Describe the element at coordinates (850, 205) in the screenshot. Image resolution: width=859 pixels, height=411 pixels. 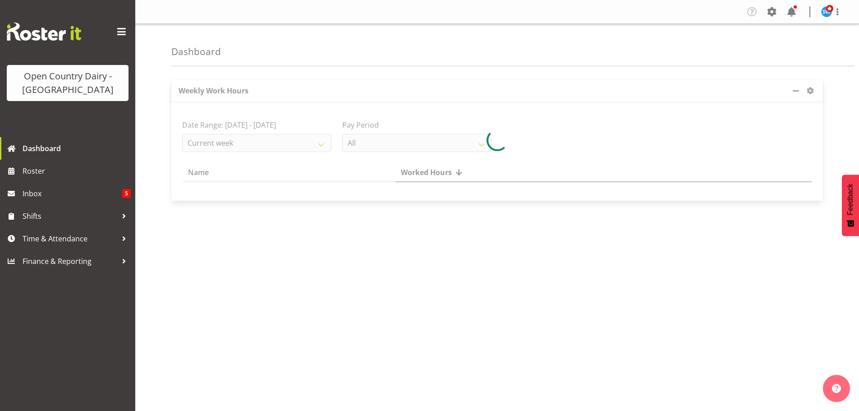
I see `button: Feedback - Show survey` at that location.